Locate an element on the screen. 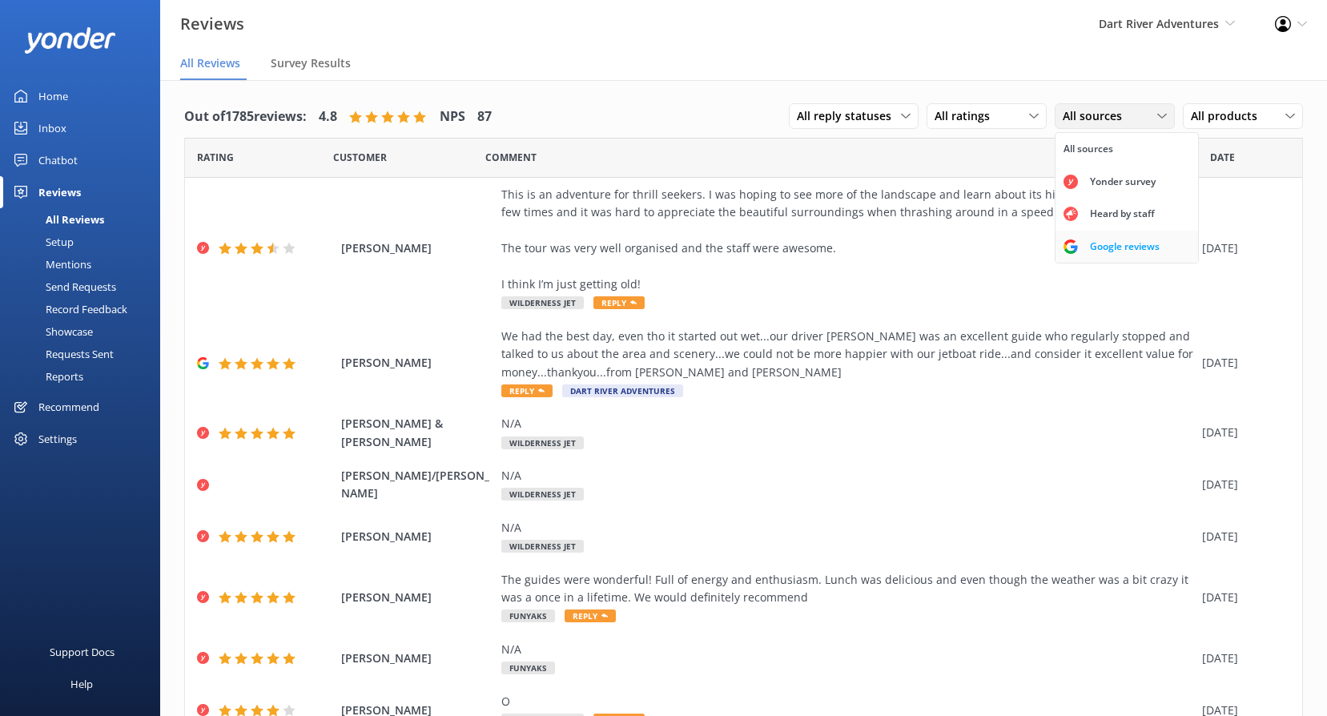  a: All Reviews is located at coordinates (85, 219).